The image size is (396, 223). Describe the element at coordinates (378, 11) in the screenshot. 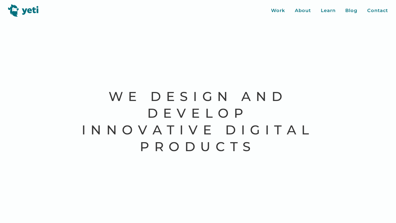

I see `a: Contact` at that location.